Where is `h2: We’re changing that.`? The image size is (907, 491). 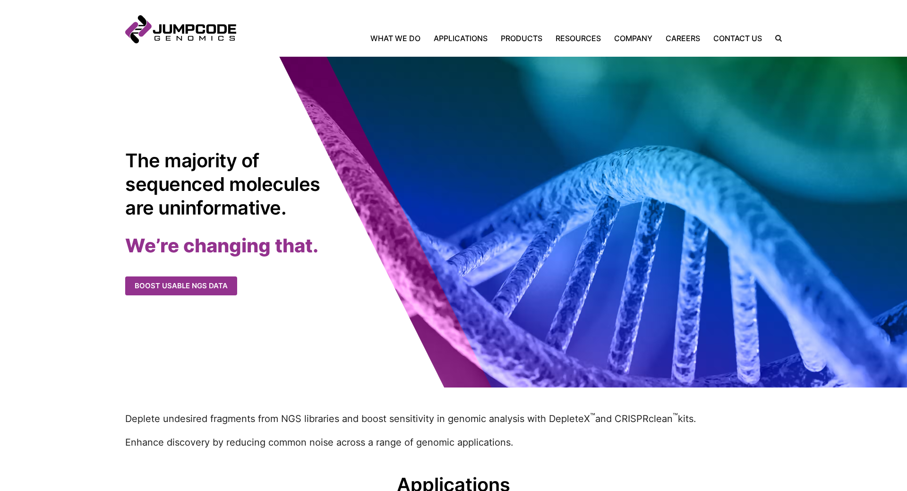
h2: We’re changing that. is located at coordinates (289, 246).